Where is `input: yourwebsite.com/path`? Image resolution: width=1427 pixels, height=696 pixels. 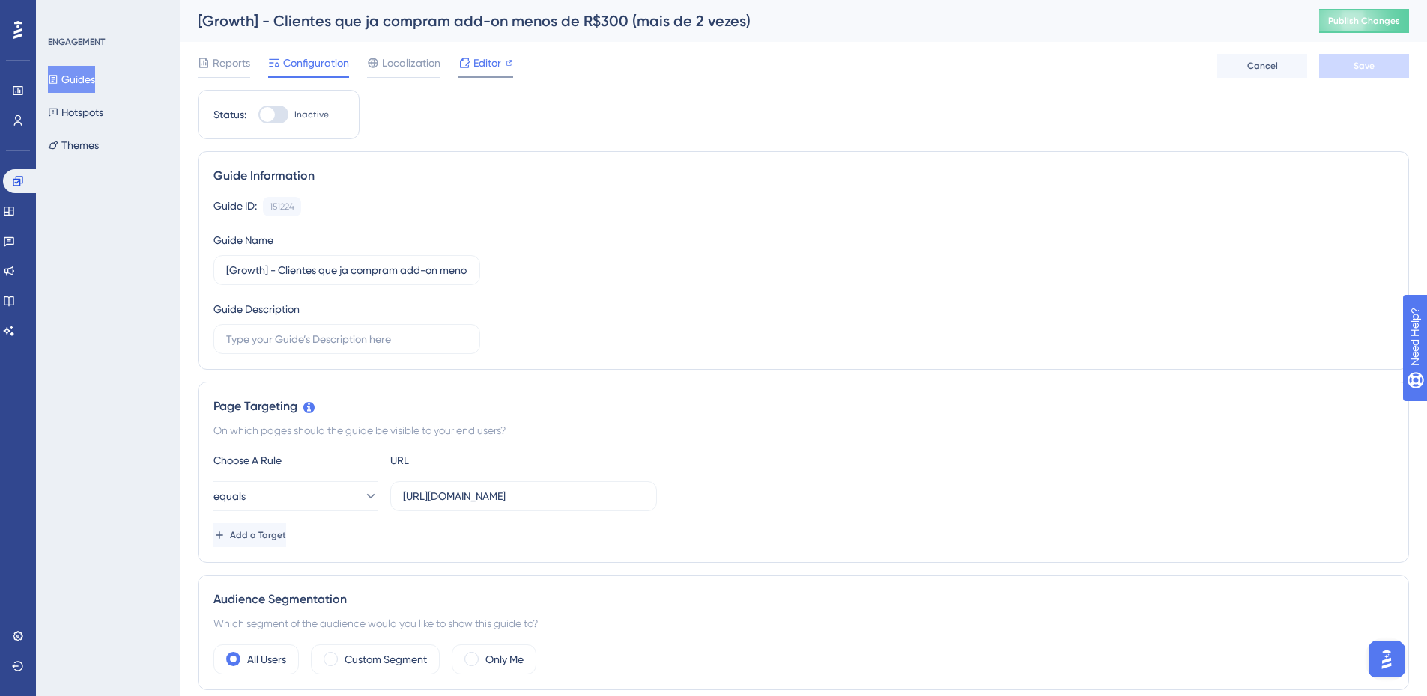 input: yourwebsite.com/path is located at coordinates (523, 497).